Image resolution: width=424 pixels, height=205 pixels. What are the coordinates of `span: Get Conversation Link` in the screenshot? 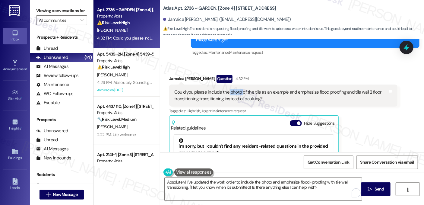 It's located at (329, 162).